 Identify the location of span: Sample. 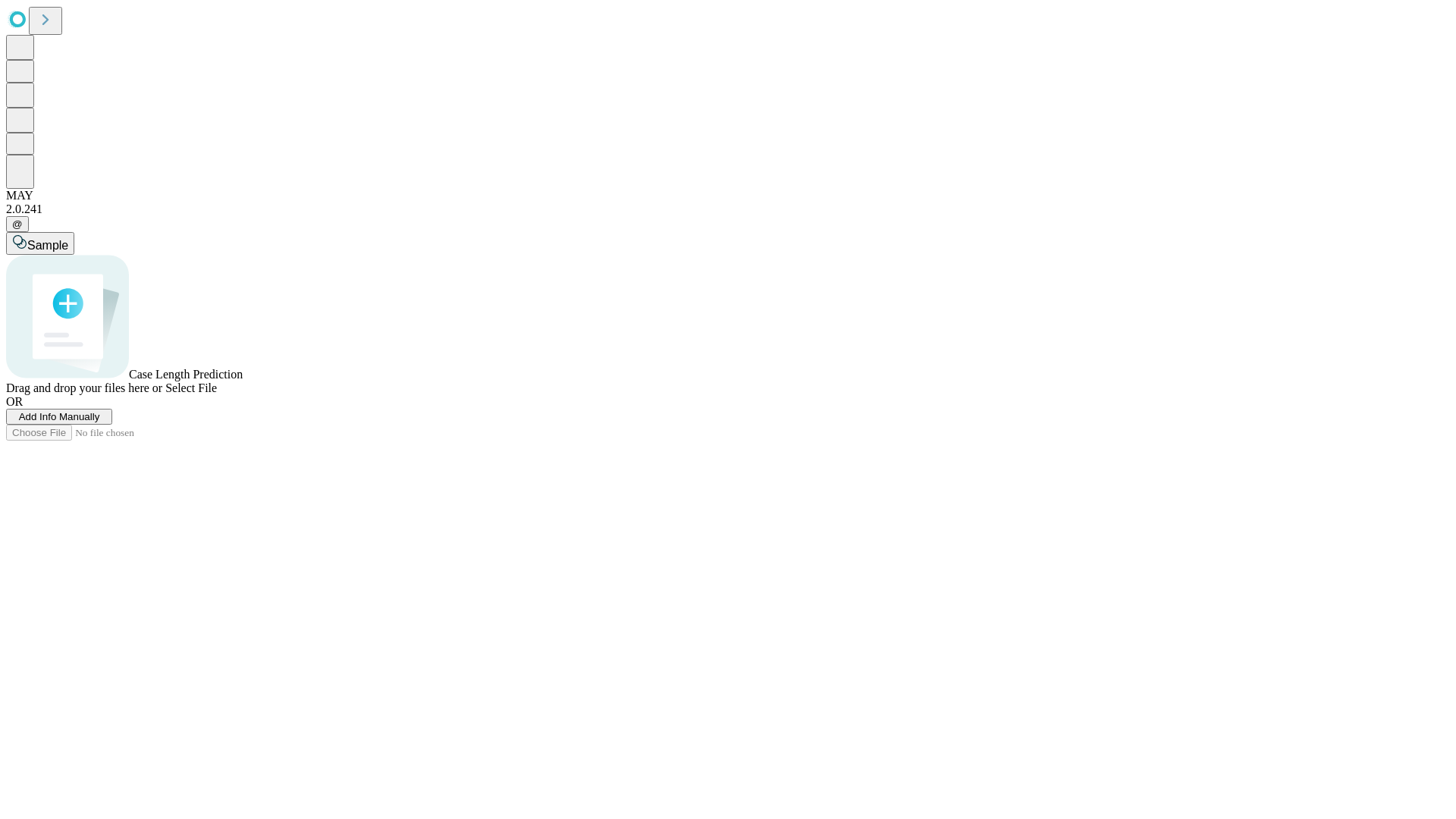
(48, 245).